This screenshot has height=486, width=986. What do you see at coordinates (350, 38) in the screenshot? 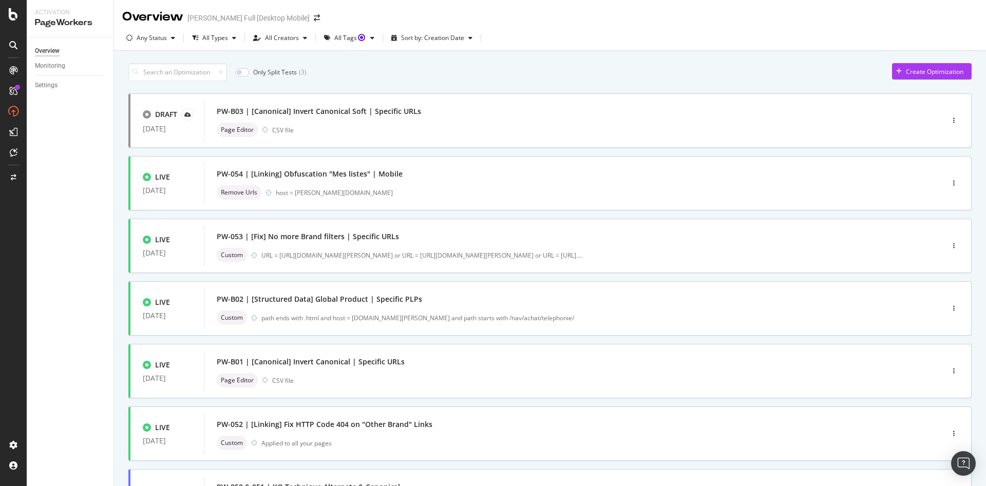
I see `div: All Tags` at bounding box center [350, 38].